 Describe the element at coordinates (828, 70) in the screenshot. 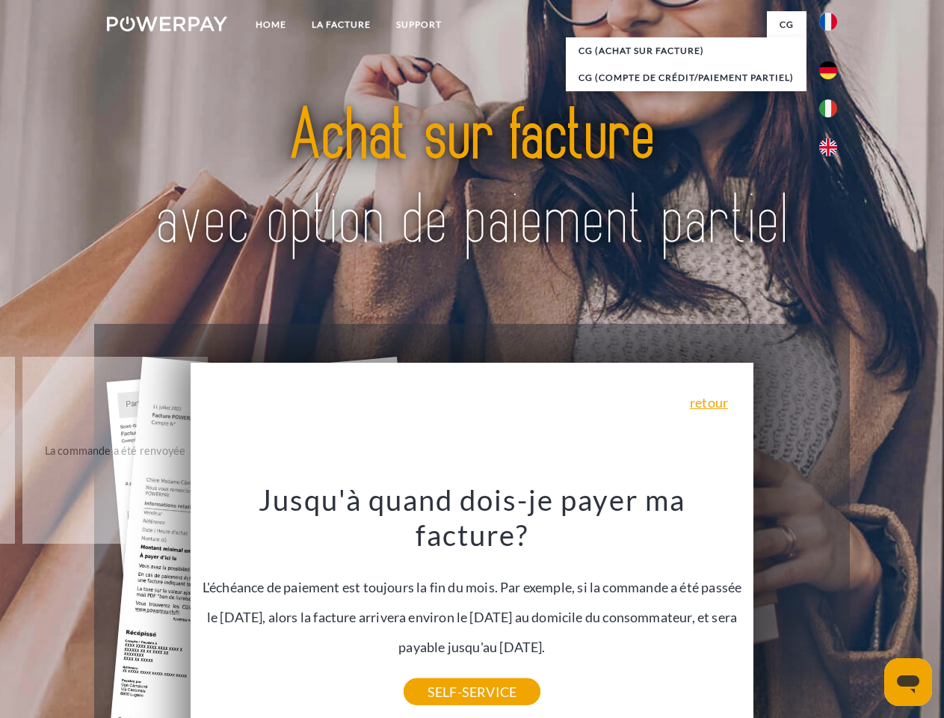

I see `img: de` at that location.